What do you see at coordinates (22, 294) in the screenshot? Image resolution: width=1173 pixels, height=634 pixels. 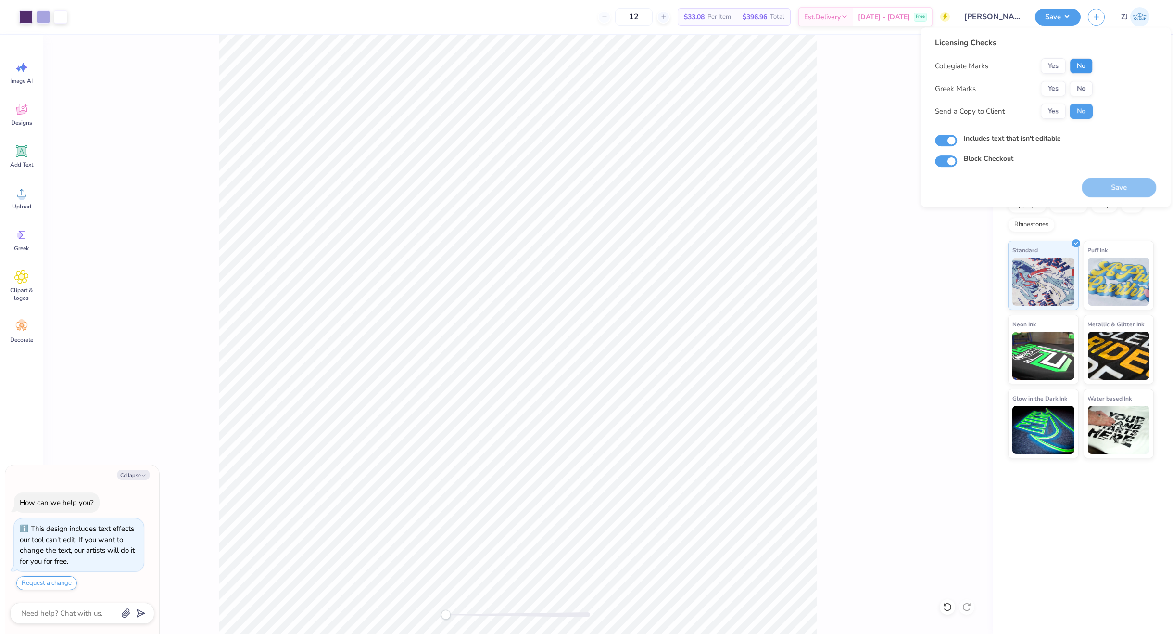 I see `span: Clipart & logos` at bounding box center [22, 294].